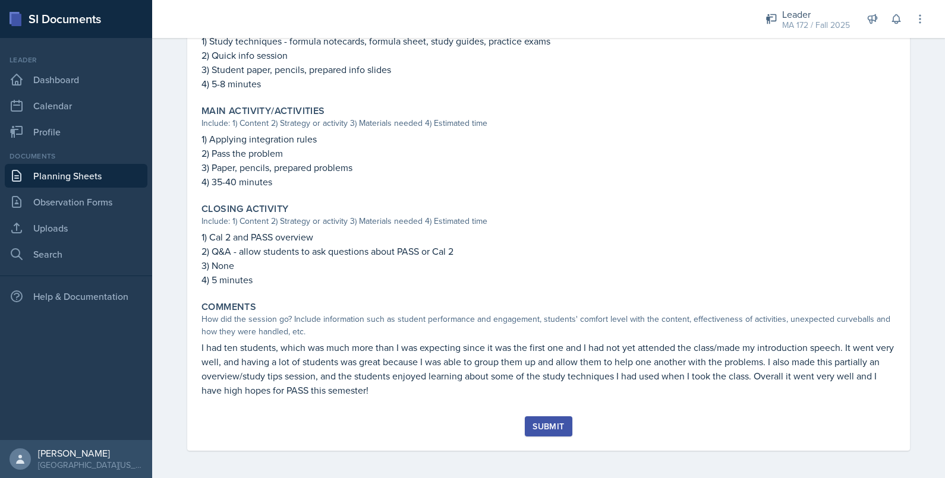 The height and width of the screenshot is (478, 945). What do you see at coordinates (548, 153) in the screenshot?
I see `p: 2) Pass the problem` at bounding box center [548, 153].